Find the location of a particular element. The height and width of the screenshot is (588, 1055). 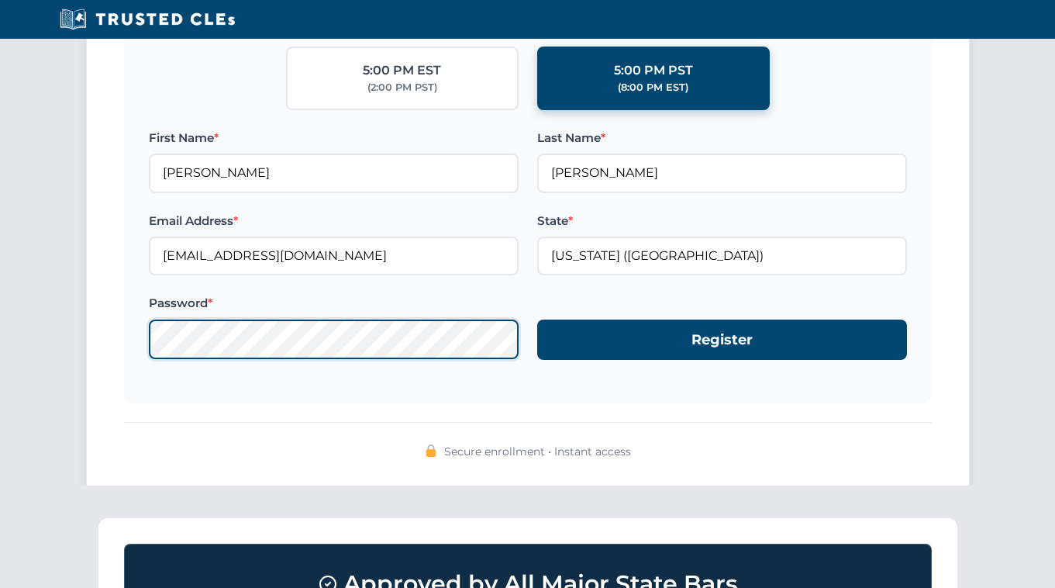

label: Email Address is located at coordinates (333, 221).